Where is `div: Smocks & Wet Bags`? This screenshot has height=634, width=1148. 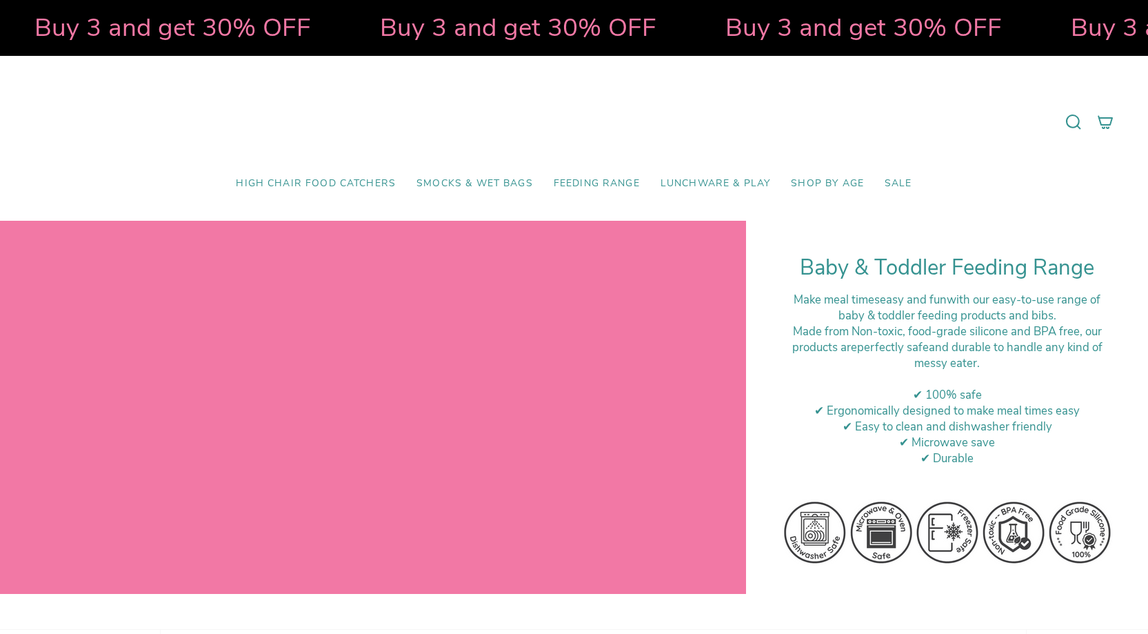
div: Smocks & Wet Bags is located at coordinates (474, 183).